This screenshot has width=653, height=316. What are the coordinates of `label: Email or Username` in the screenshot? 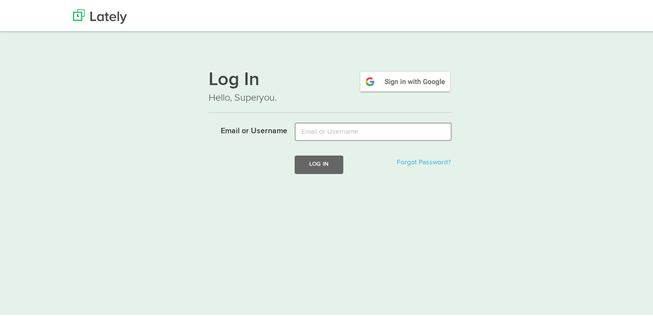 It's located at (244, 128).